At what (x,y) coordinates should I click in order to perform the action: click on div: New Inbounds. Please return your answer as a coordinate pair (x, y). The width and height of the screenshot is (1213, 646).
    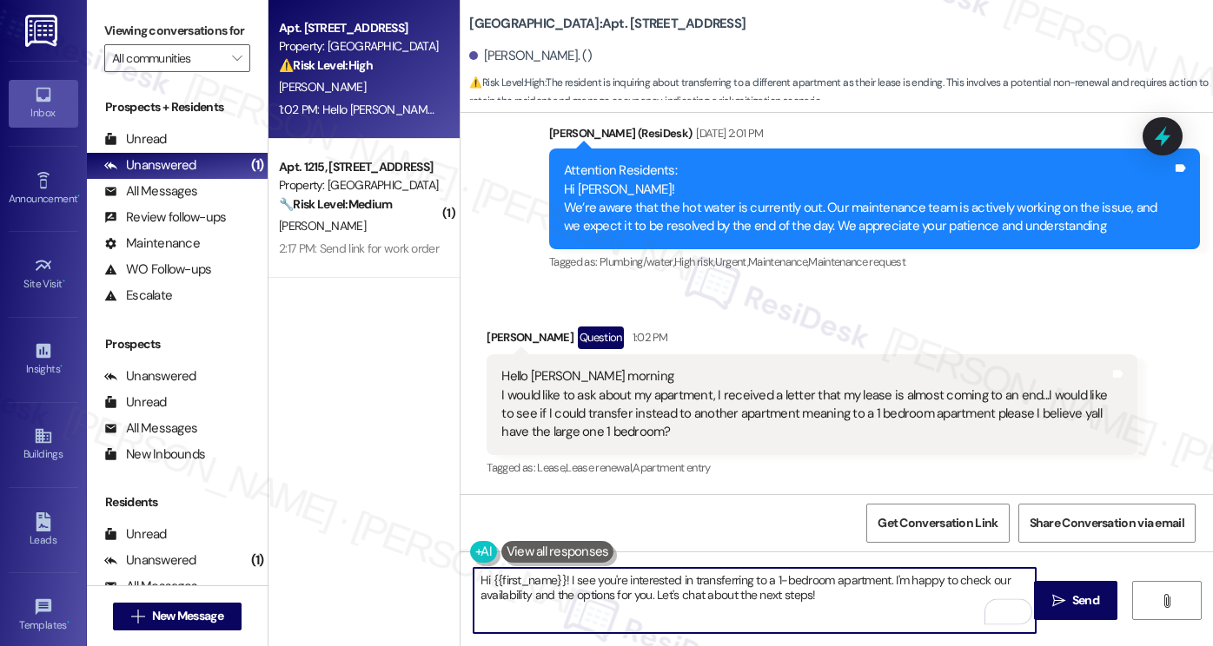
    Looking at the image, I should click on (155, 454).